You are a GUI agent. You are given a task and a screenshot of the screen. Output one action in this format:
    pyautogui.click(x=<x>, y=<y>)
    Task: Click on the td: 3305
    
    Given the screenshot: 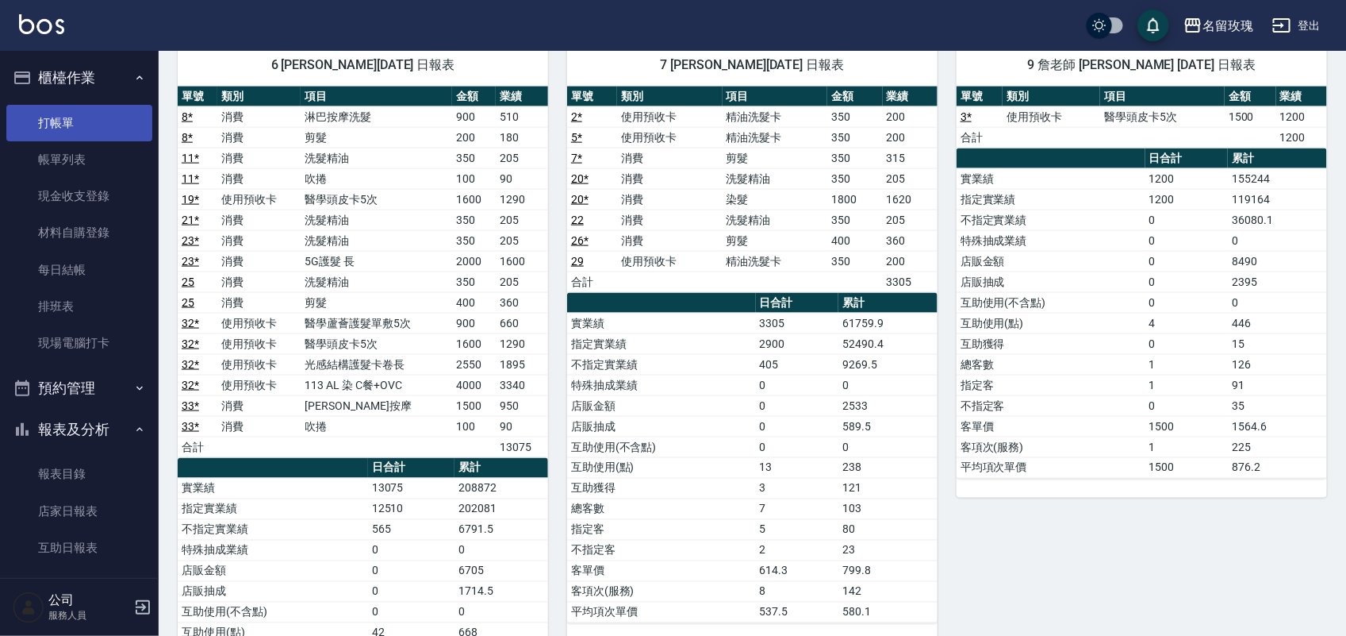 What is the action you would take?
    pyautogui.click(x=797, y=323)
    